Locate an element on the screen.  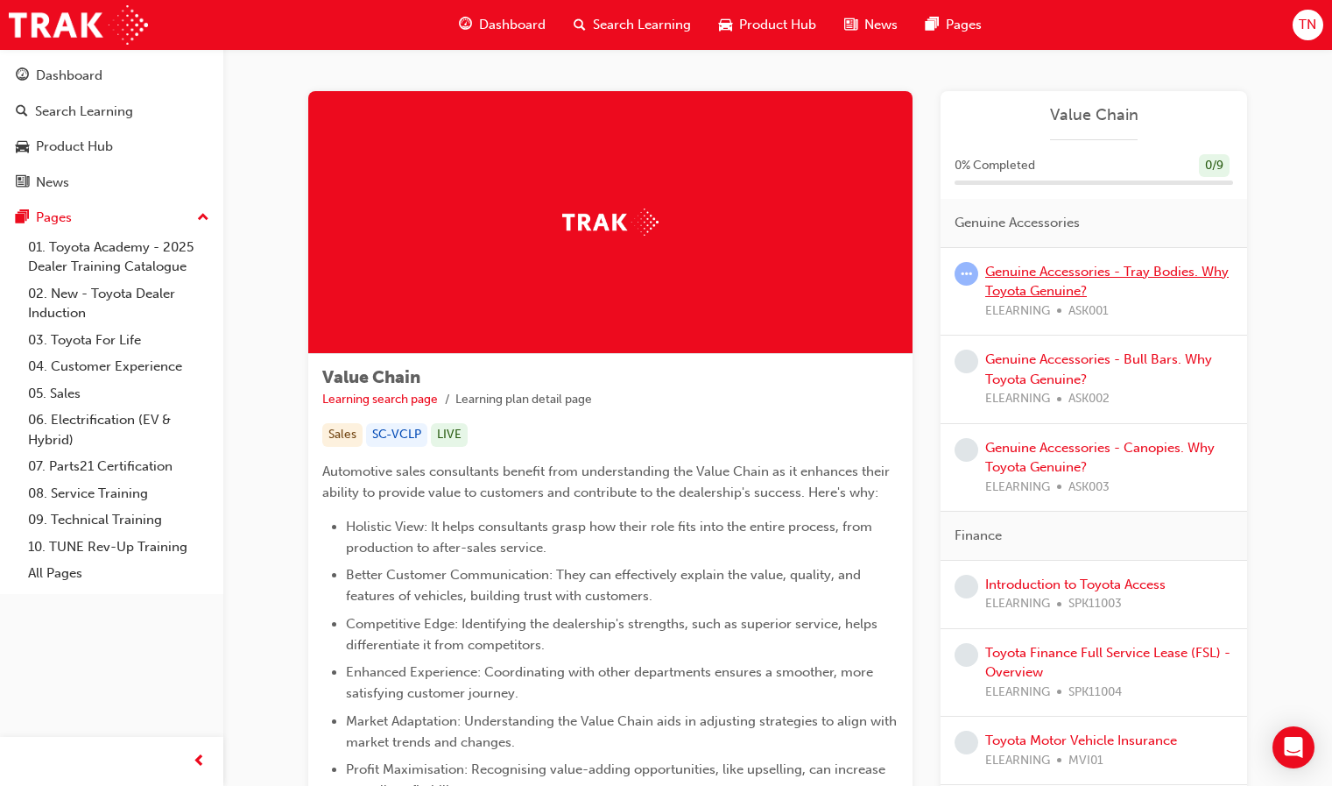
span: prev-icon is located at coordinates (199, 761).